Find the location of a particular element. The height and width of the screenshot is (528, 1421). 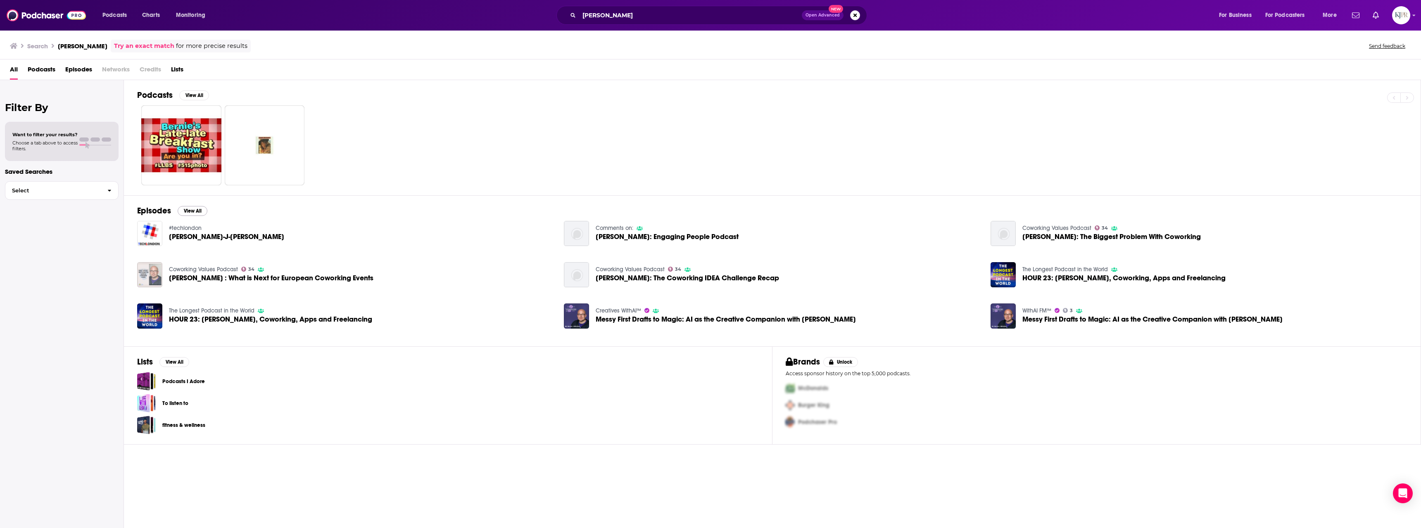

h3: Search is located at coordinates (38, 46).